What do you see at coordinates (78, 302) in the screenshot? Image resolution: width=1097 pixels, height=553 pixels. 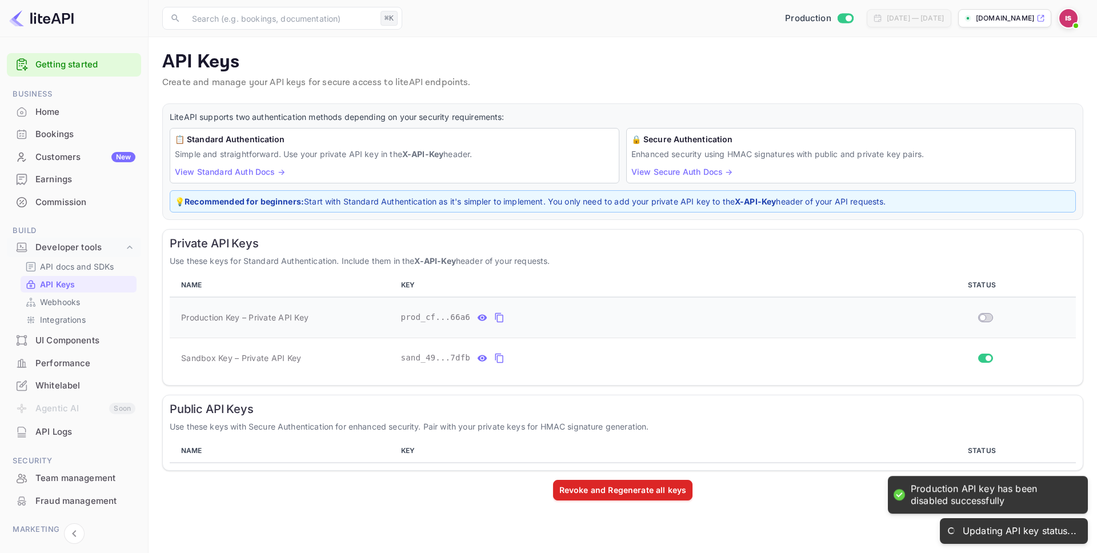 I see `a: Webhooks` at bounding box center [78, 302].